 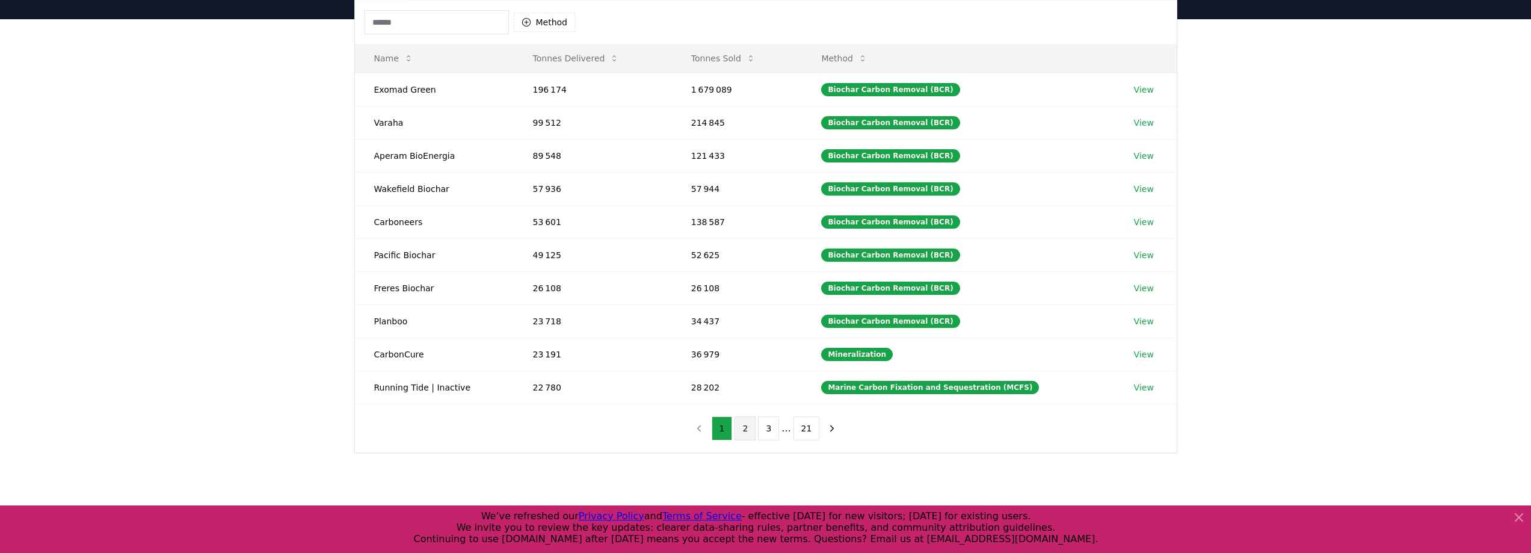 I want to click on td: 23 718, so click(x=593, y=321).